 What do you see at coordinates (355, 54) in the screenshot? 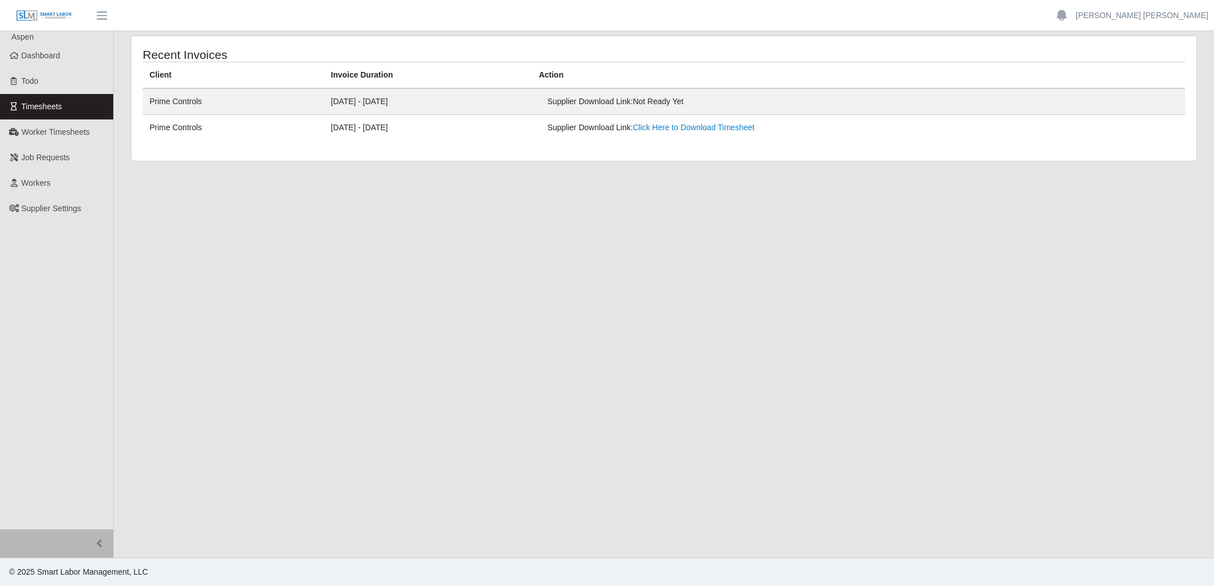
I see `h4: Recent Invoices` at bounding box center [355, 54].